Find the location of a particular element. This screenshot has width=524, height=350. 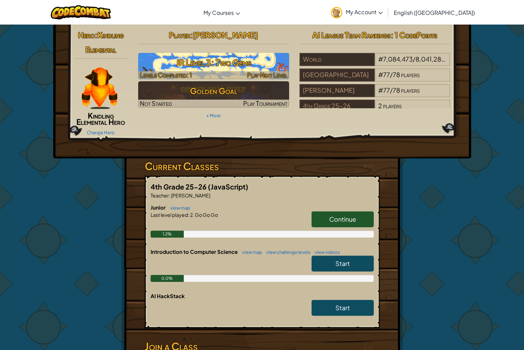

div: 0.0% is located at coordinates (167, 278).